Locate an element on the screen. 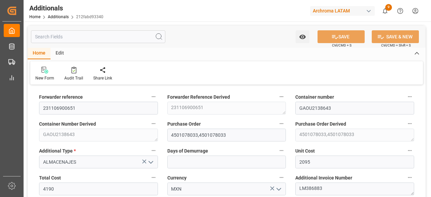 This screenshot has width=431, height=197. div: Share Link is located at coordinates (103, 78).